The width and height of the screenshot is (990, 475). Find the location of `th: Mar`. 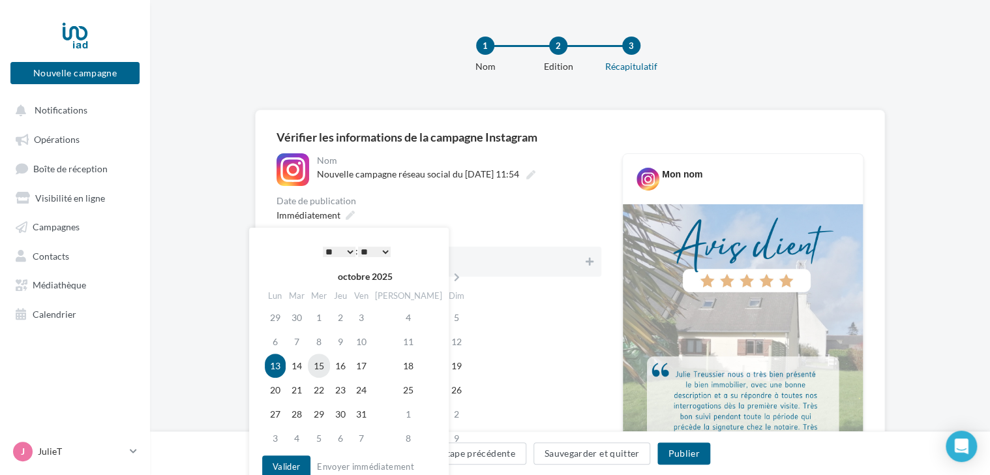

th: Mar is located at coordinates (297, 295).